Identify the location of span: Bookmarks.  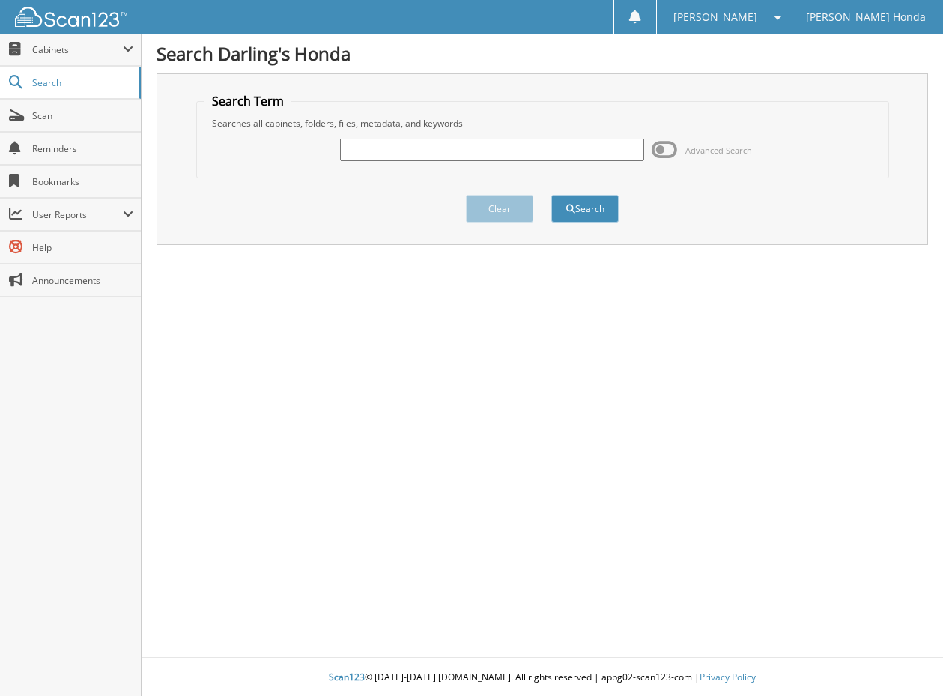
(82, 181).